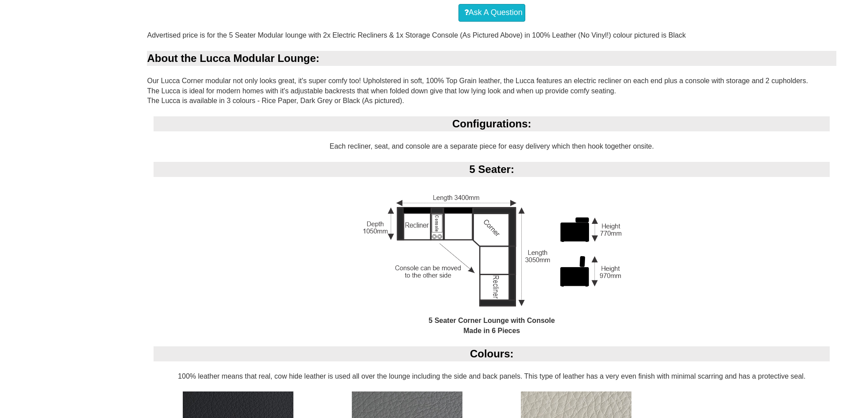  Describe the element at coordinates (492, 251) in the screenshot. I see `img: 5 Seater Corner Lounge with Console` at that location.